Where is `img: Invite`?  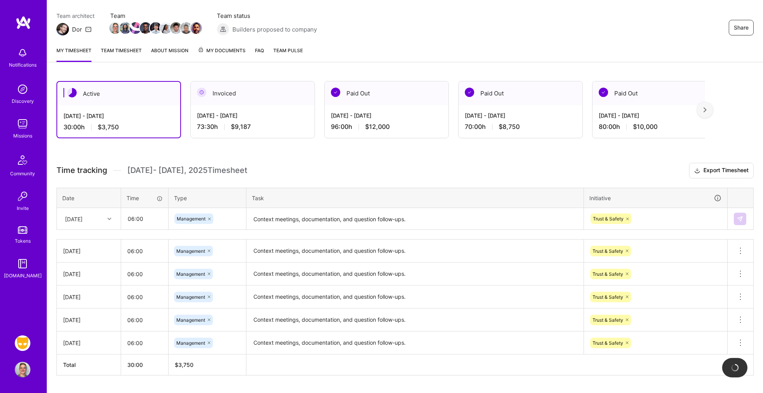 img: Invite is located at coordinates (23, 196).